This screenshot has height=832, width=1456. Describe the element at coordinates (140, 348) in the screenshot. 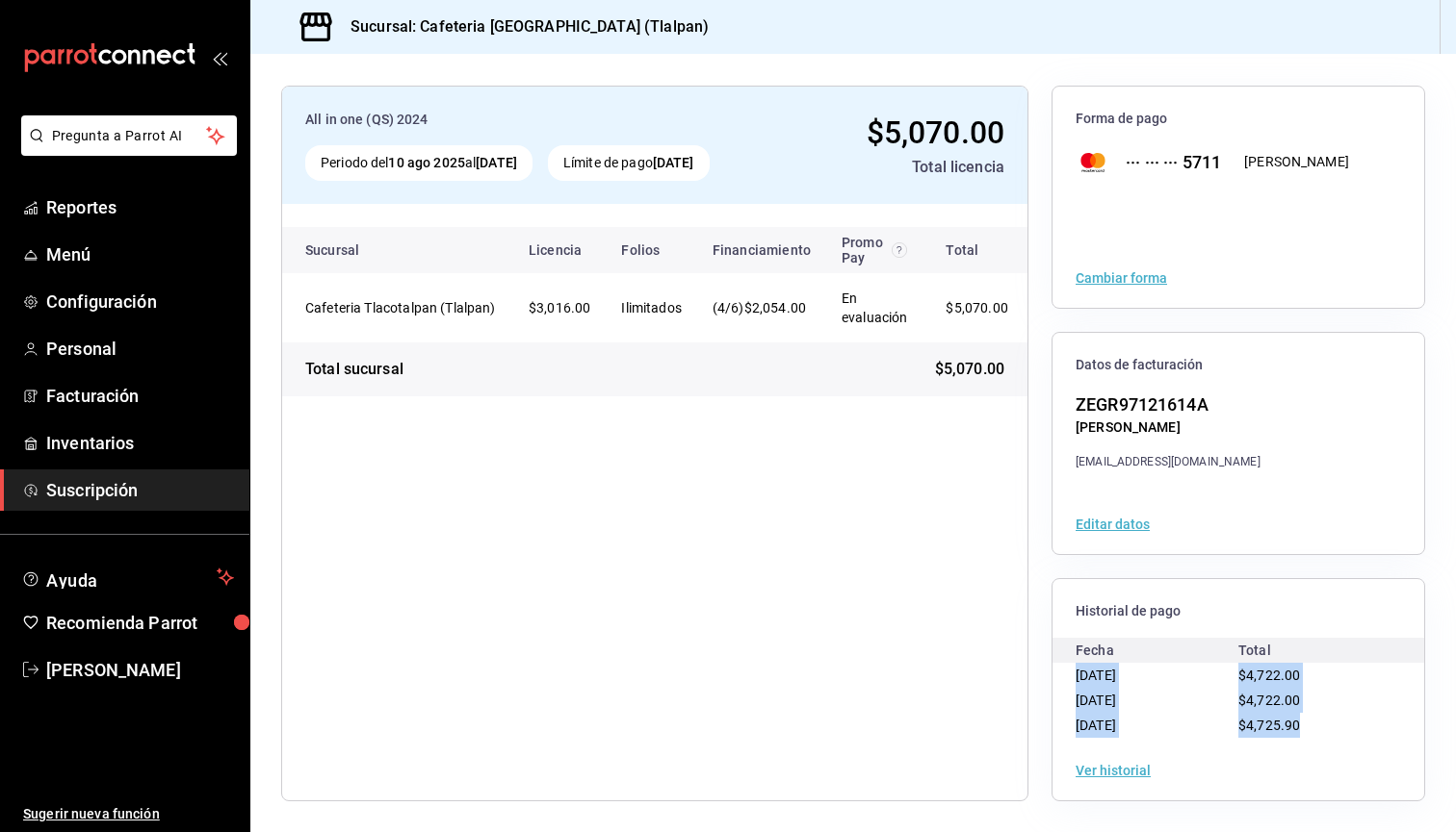

I see `span: Personal` at that location.